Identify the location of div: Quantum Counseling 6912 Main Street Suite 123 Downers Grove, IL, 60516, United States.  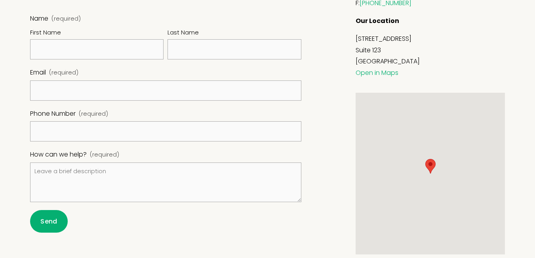
(430, 166).